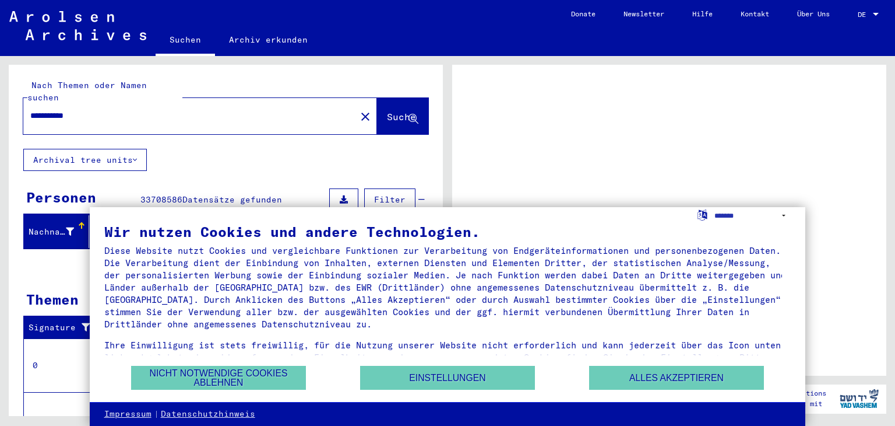 The width and height of the screenshot is (895, 426). What do you see at coordinates (161, 199) in the screenshot?
I see `span: 33708586` at bounding box center [161, 199].